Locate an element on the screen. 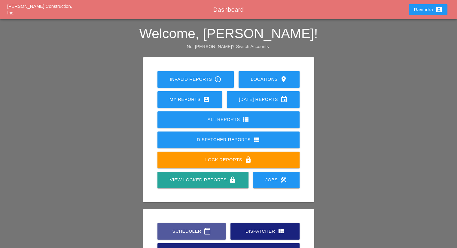  div: Invalid Reports is located at coordinates (196, 79).